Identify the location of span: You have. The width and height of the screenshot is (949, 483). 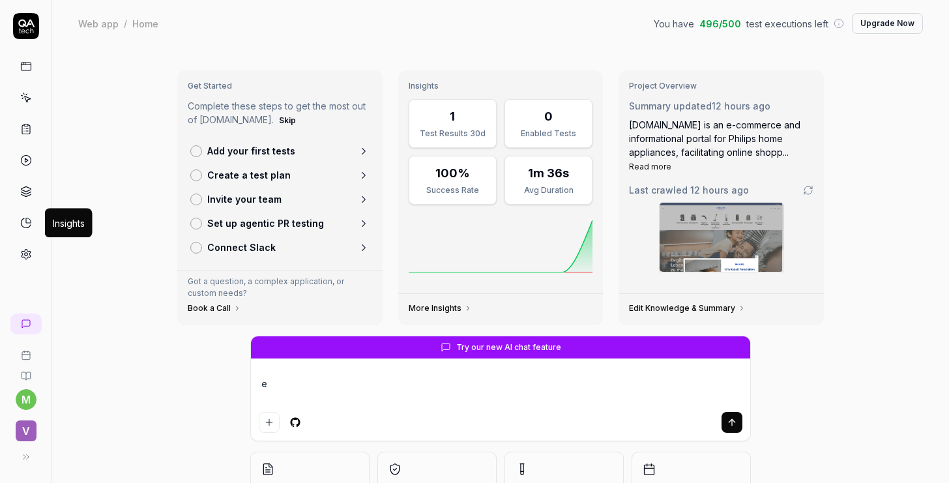
(674, 23).